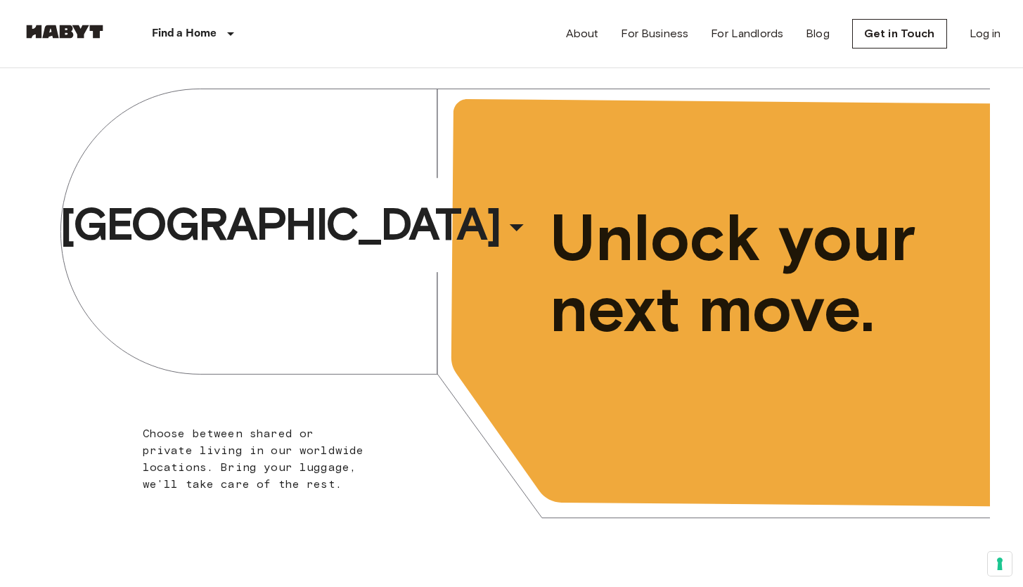 The image size is (1023, 587). Describe the element at coordinates (741, 274) in the screenshot. I see `span: Unlock your next move.` at that location.